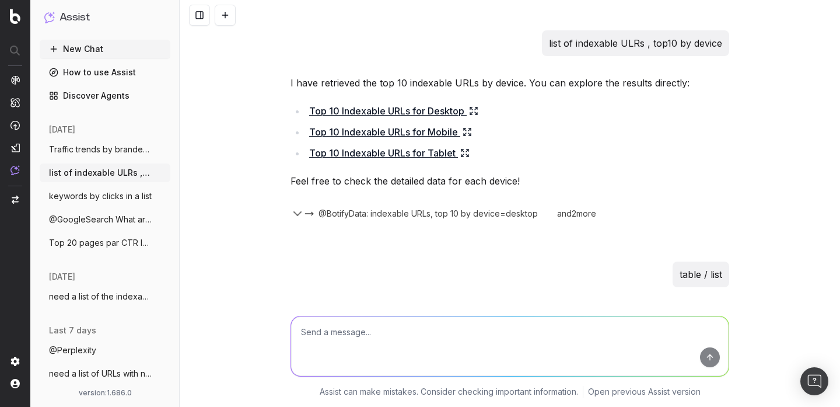 Image resolution: width=840 pixels, height=407 pixels. Describe the element at coordinates (105, 243) in the screenshot. I see `button: Top 20 pages par CTR la semaine dernière` at that location.